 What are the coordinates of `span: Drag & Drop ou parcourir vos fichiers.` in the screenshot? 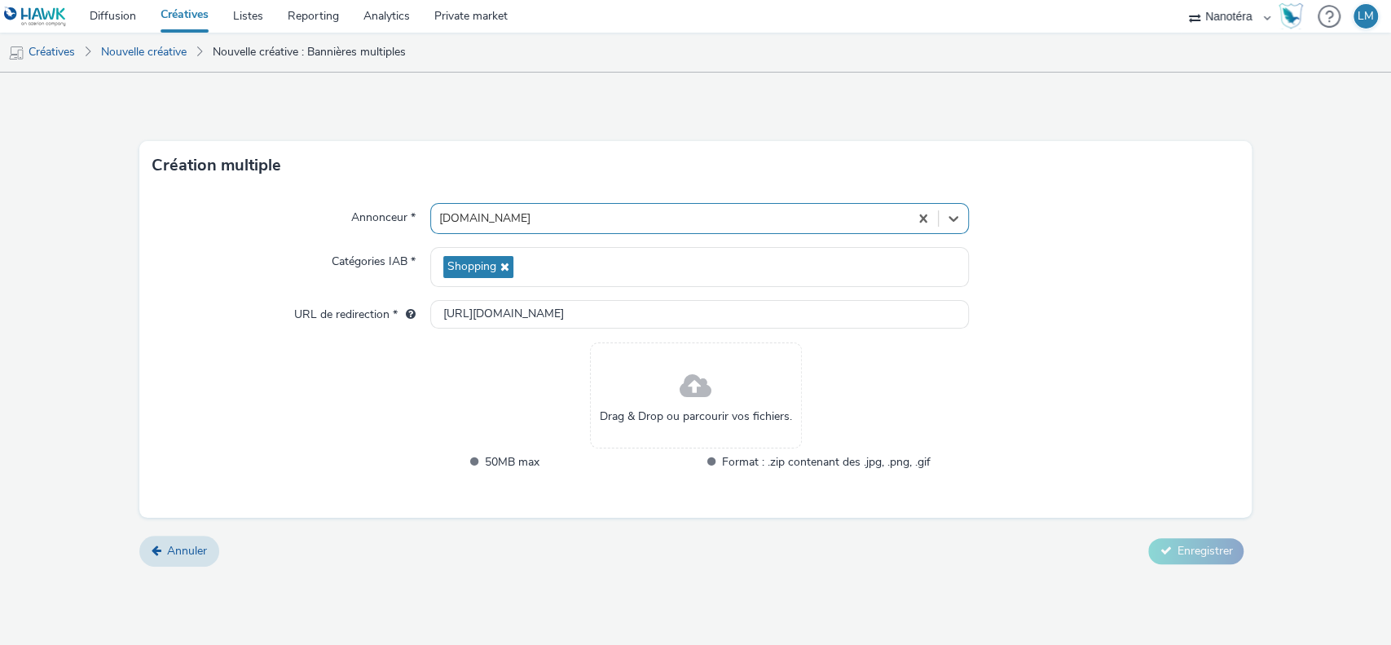 It's located at (696, 416).